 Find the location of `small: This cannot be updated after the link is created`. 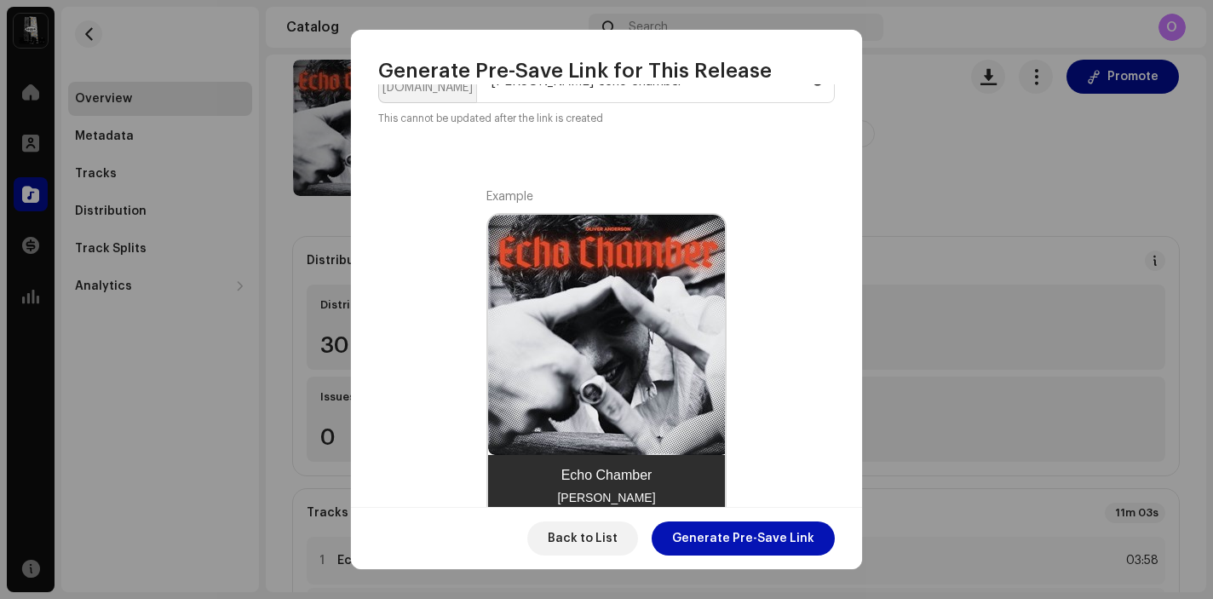

small: This cannot be updated after the link is created is located at coordinates (491, 118).